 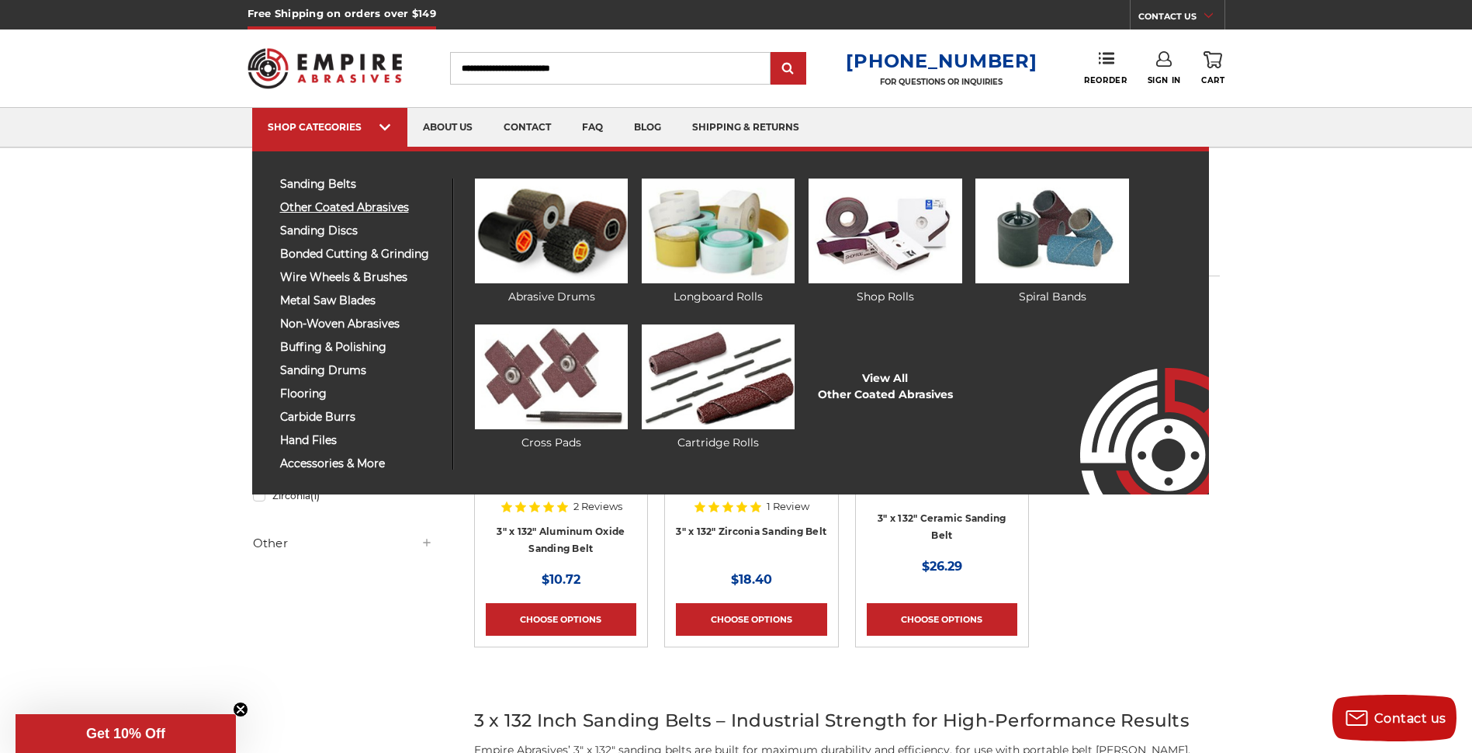 What do you see at coordinates (885, 386) in the screenshot?
I see `a: View AllOther Coated Abrasives` at bounding box center [885, 386].